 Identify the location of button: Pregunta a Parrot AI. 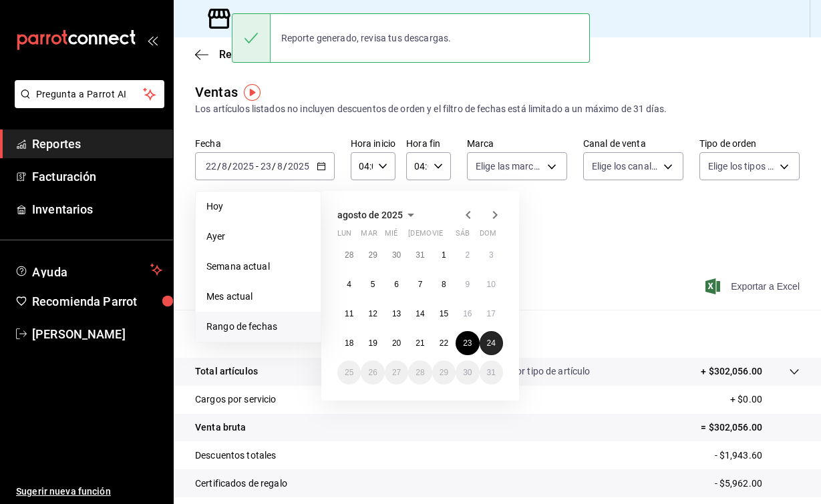
(89, 94).